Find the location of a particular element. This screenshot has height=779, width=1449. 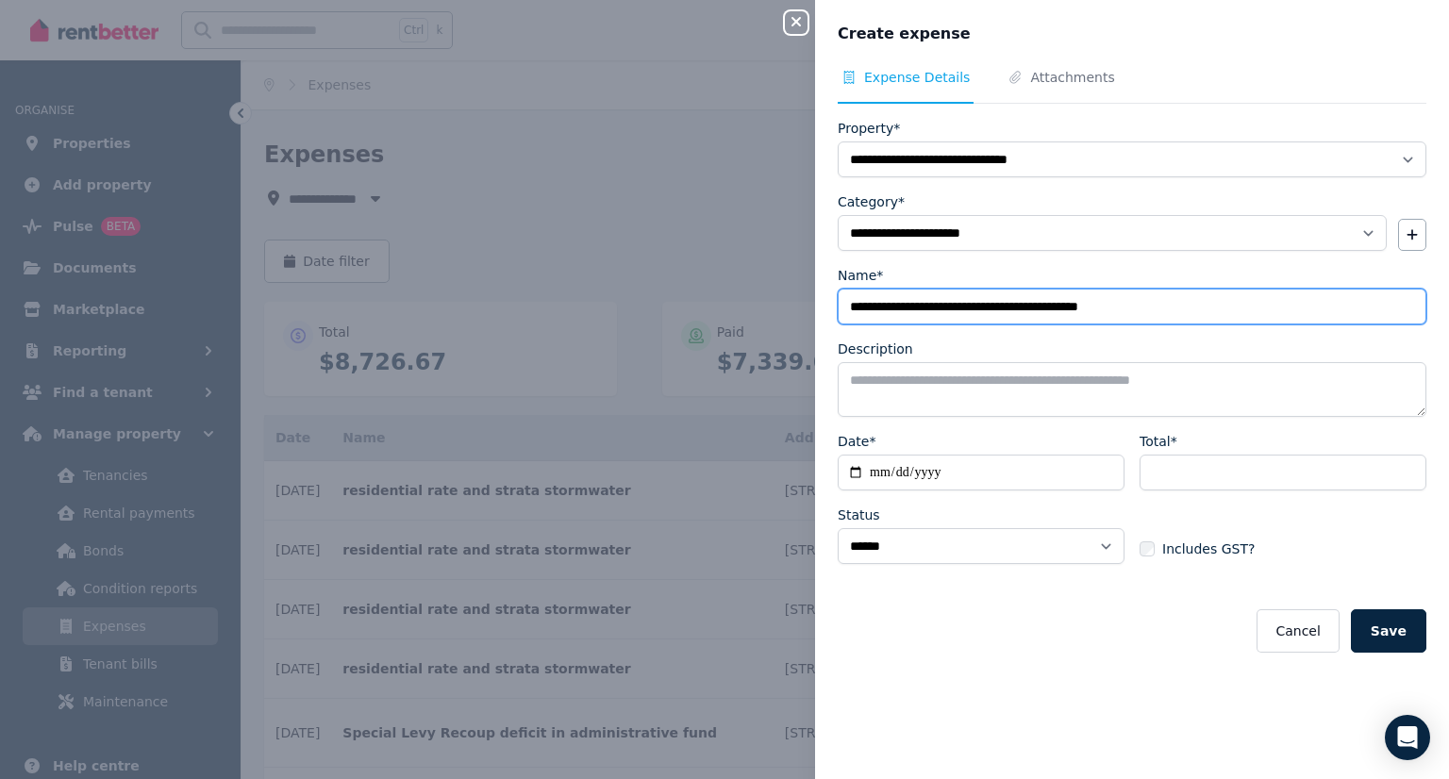

nav: Tabs is located at coordinates (1132, 86).